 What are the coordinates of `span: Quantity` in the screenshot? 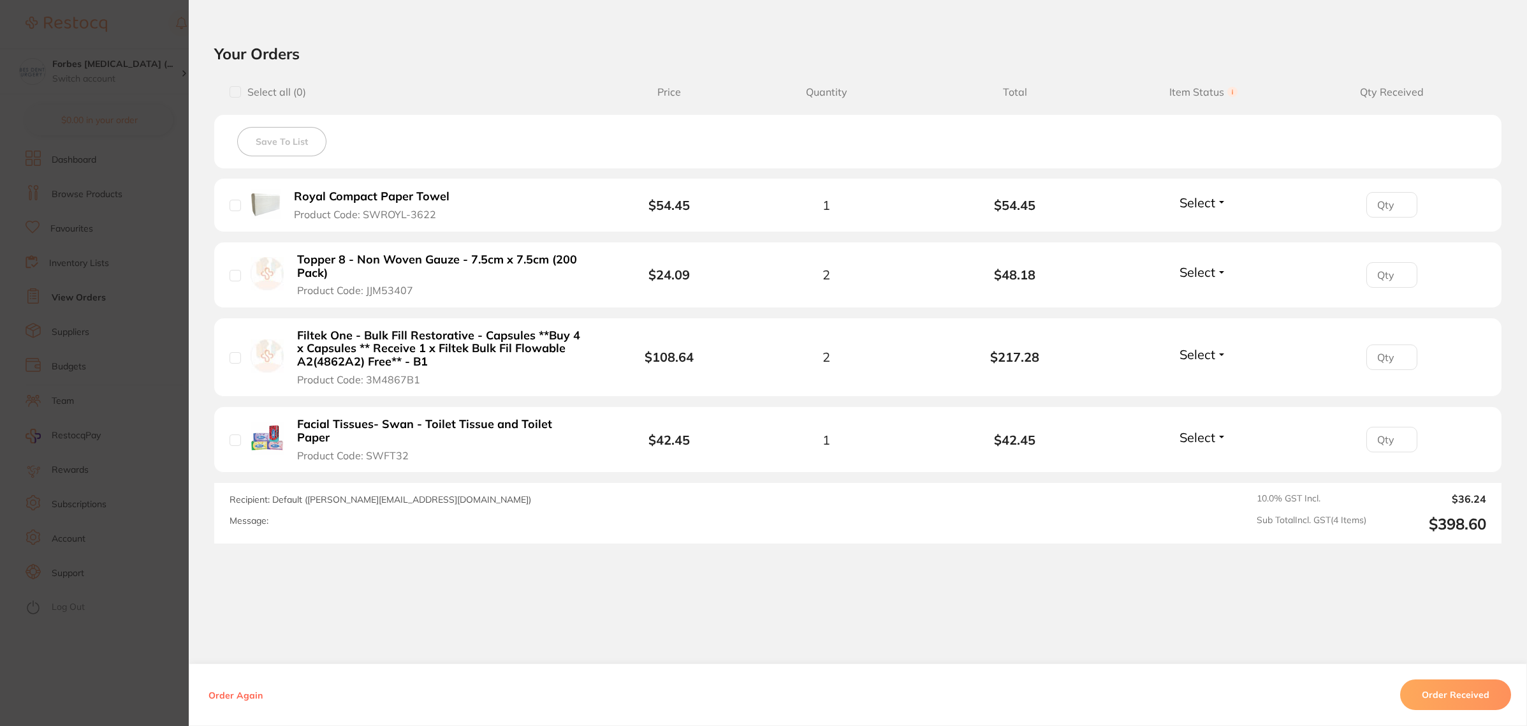 It's located at (827, 92).